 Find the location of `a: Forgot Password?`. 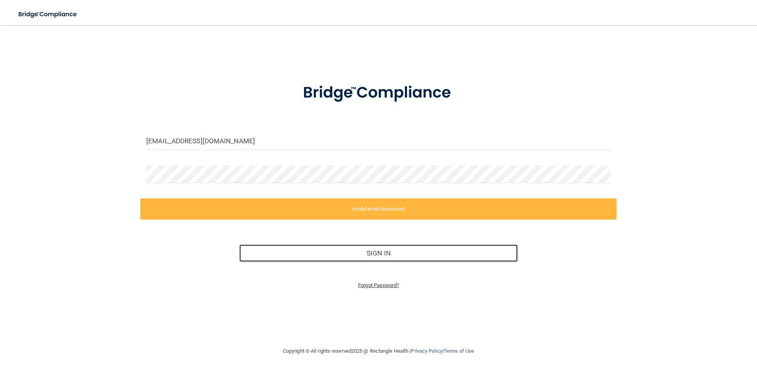

a: Forgot Password? is located at coordinates (378, 285).